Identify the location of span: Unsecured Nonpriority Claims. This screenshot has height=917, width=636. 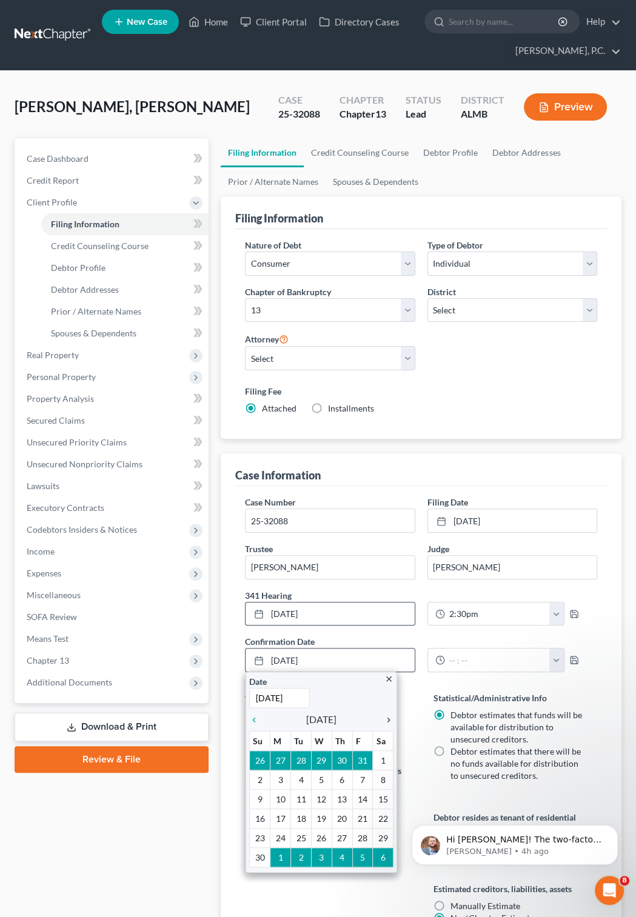
(84, 464).